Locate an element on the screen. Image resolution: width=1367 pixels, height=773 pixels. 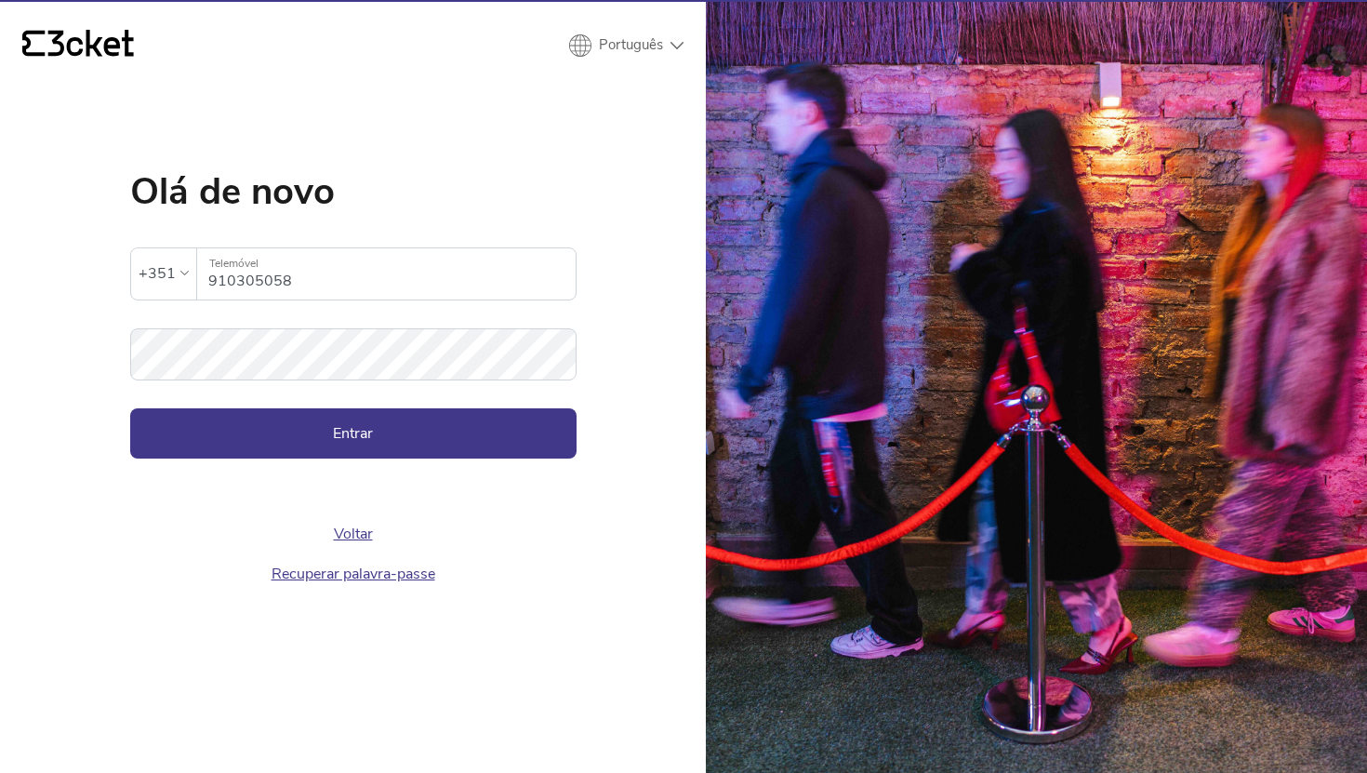
button: Entrar is located at coordinates (353, 433).